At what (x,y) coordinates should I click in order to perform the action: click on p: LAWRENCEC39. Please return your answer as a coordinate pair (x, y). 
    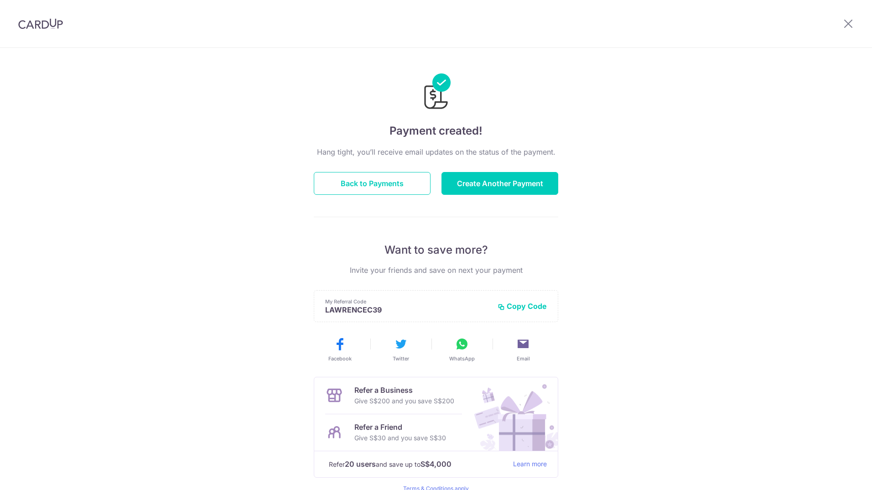
    Looking at the image, I should click on (408, 310).